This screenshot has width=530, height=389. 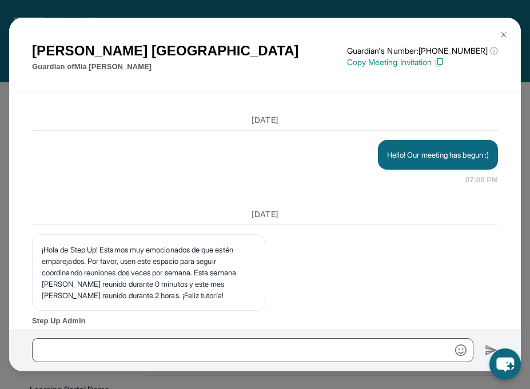 What do you see at coordinates (494, 51) in the screenshot?
I see `span: ⓘ` at bounding box center [494, 51].